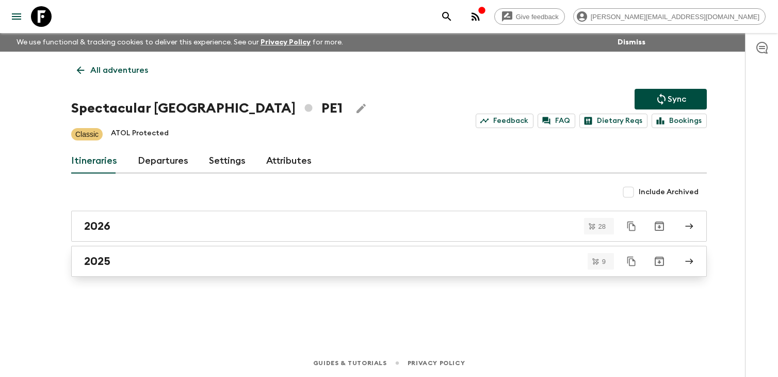  I want to click on p: Sync, so click(677, 99).